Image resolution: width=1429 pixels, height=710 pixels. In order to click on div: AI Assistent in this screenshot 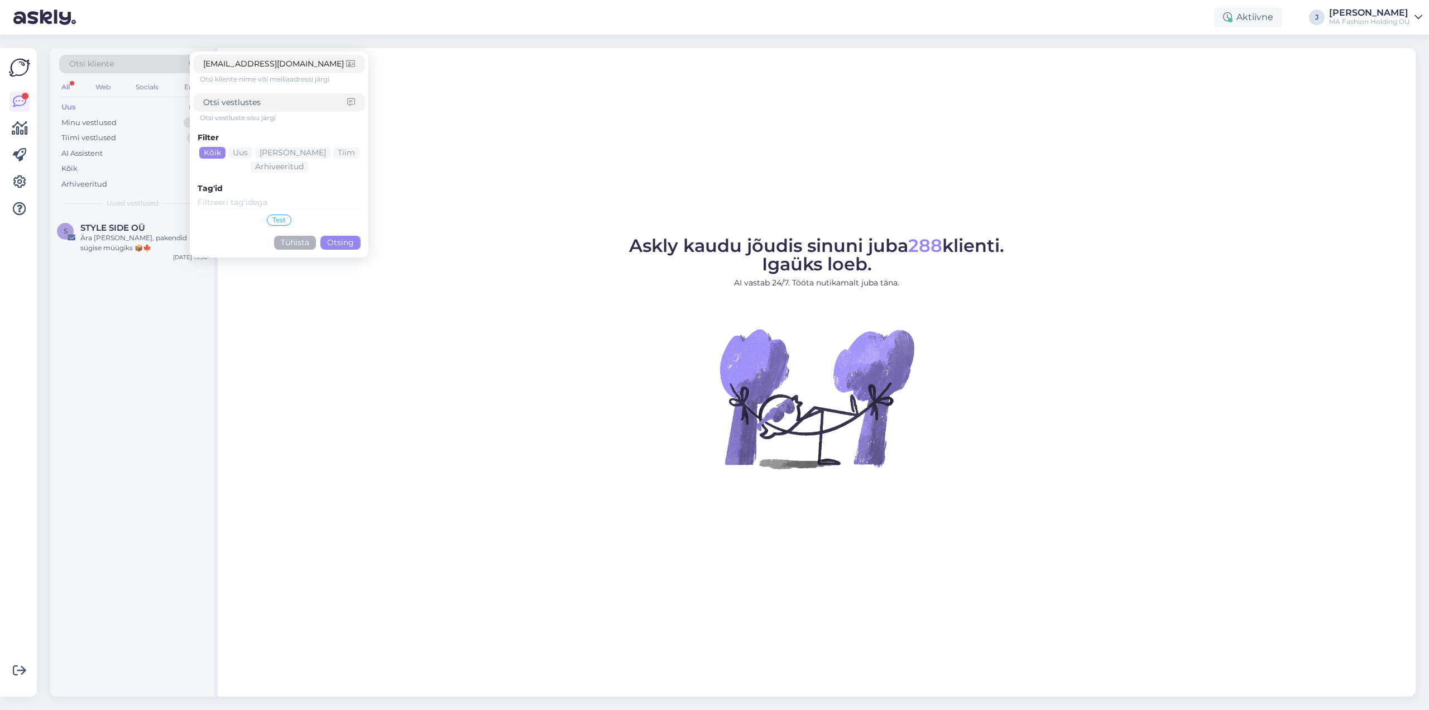, I will do `click(82, 154)`.